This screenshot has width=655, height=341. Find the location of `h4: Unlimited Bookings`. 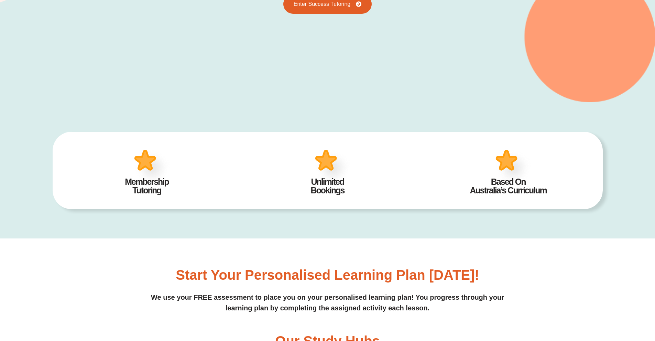

h4: Unlimited Bookings is located at coordinates (327, 186).